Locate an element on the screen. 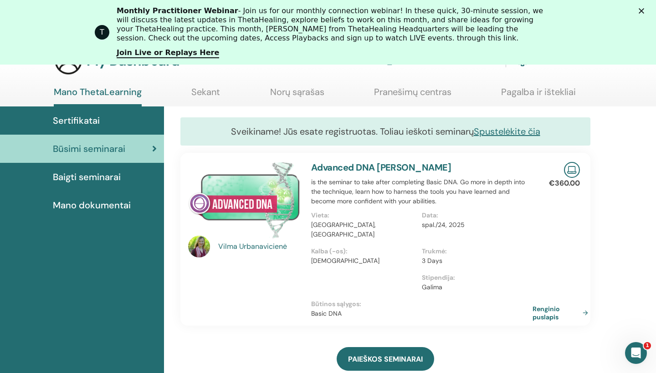  p: 3 Days is located at coordinates (474, 261).